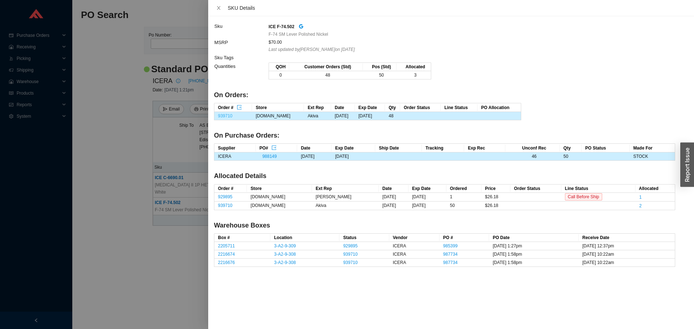 The height and width of the screenshot is (329, 694). I want to click on span: google, so click(301, 26).